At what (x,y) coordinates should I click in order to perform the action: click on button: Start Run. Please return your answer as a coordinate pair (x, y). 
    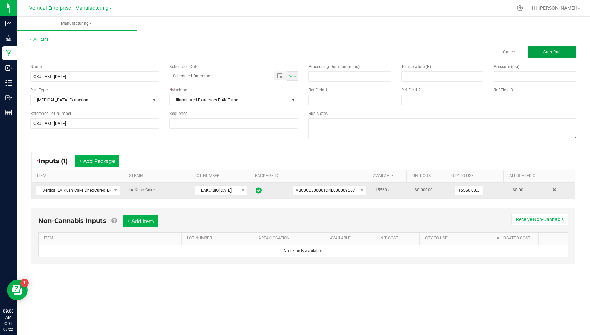
    Looking at the image, I should click on (552, 52).